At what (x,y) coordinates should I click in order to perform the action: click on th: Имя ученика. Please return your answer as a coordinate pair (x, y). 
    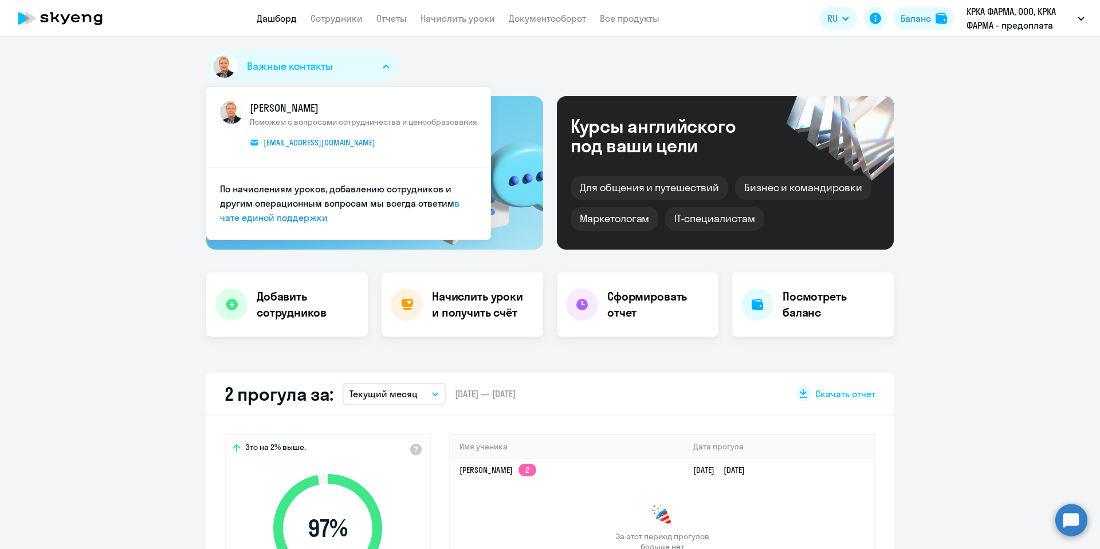
    Looking at the image, I should click on (567, 447).